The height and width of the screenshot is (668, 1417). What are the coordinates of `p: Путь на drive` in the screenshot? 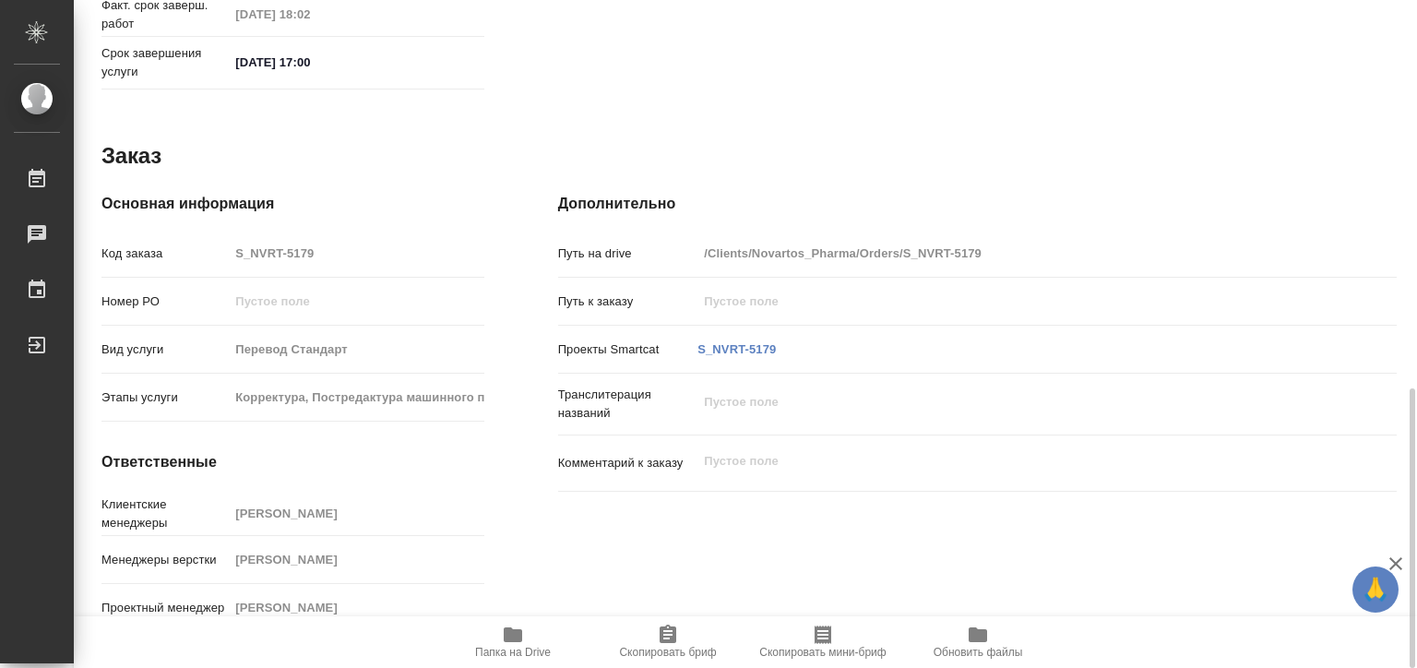 It's located at (628, 254).